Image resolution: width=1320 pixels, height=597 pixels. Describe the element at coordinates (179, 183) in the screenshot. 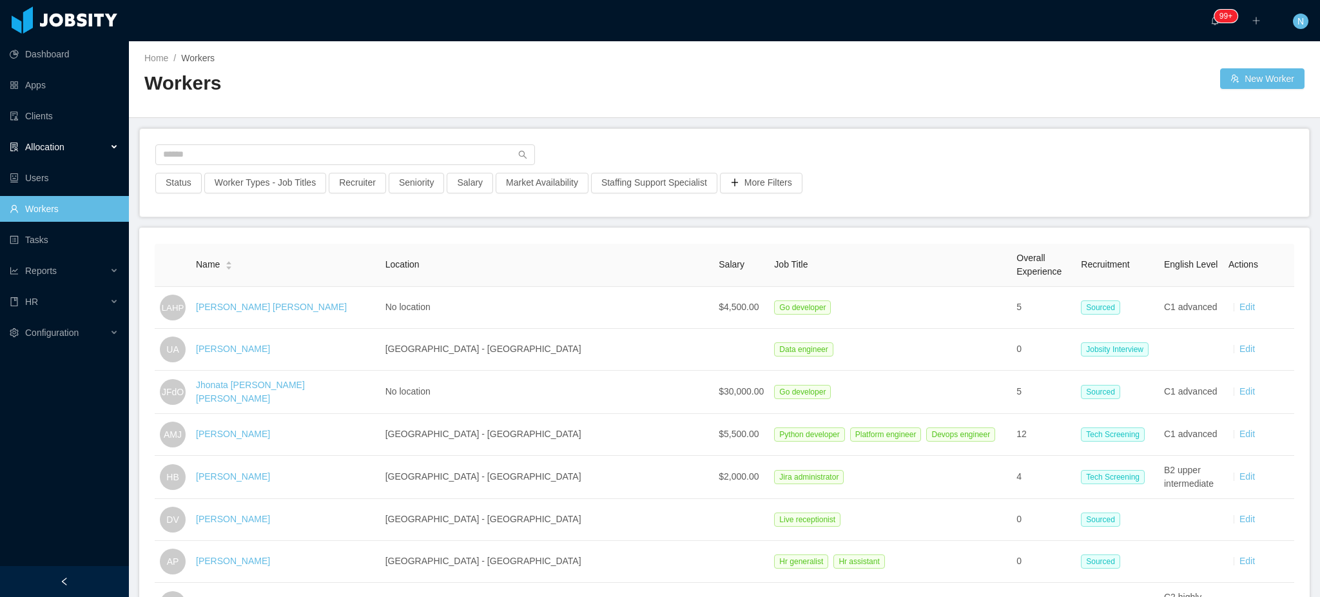

I see `button: Status` at that location.